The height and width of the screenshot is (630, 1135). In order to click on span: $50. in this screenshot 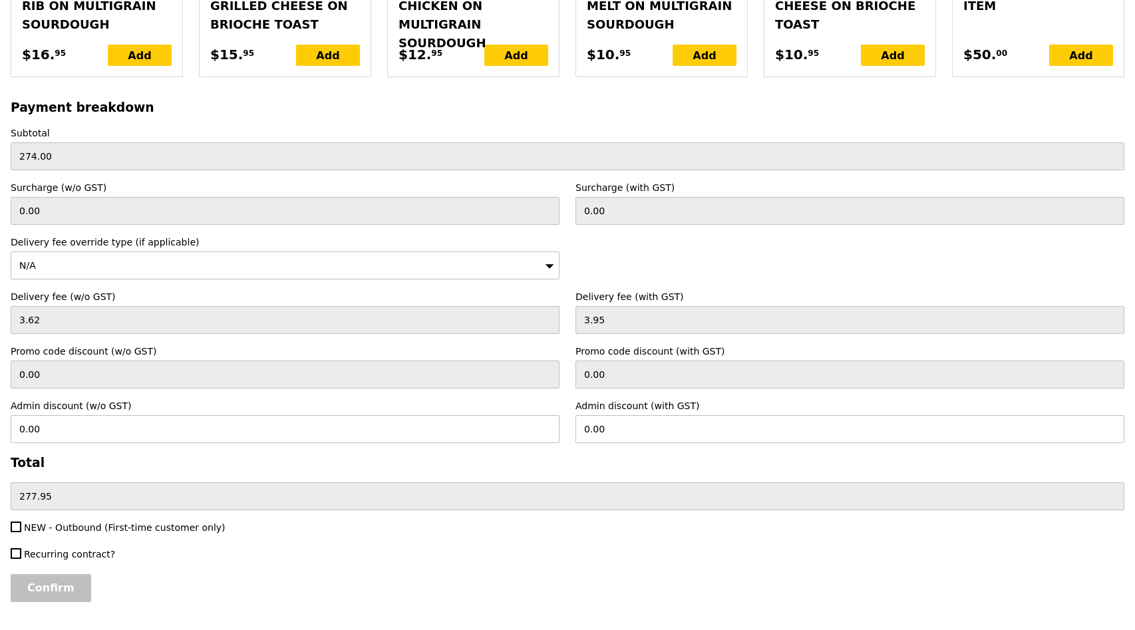, I will do `click(979, 55)`.